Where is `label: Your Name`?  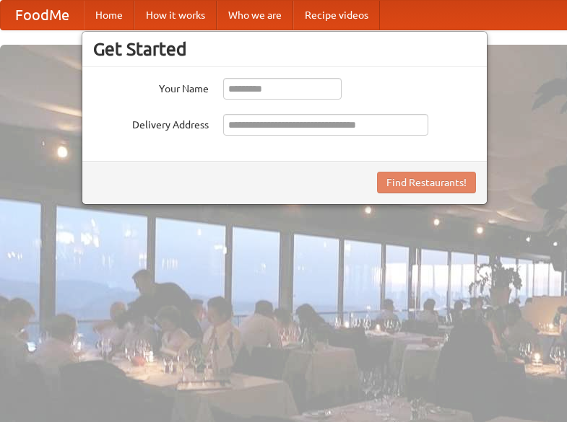 label: Your Name is located at coordinates (151, 87).